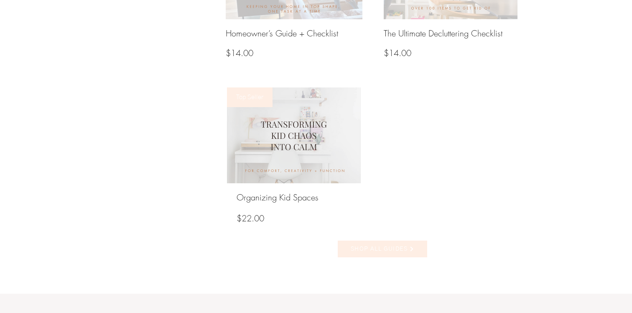 This screenshot has height=313, width=632. I want to click on h3: The Ultimate Decluttering Checklist, so click(443, 33).